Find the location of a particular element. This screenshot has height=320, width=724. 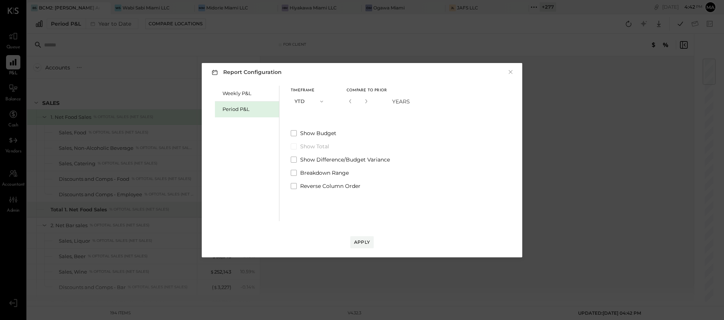

span: YEARS is located at coordinates (401, 101).